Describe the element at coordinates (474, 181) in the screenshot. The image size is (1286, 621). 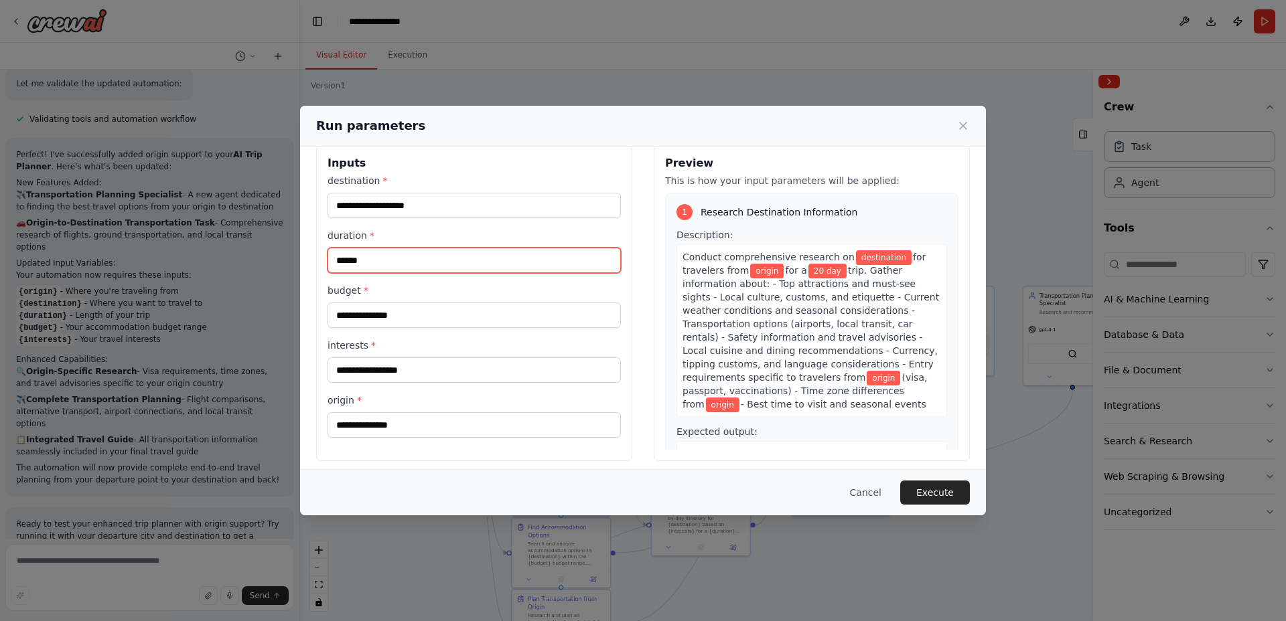
I see `label: destination` at that location.